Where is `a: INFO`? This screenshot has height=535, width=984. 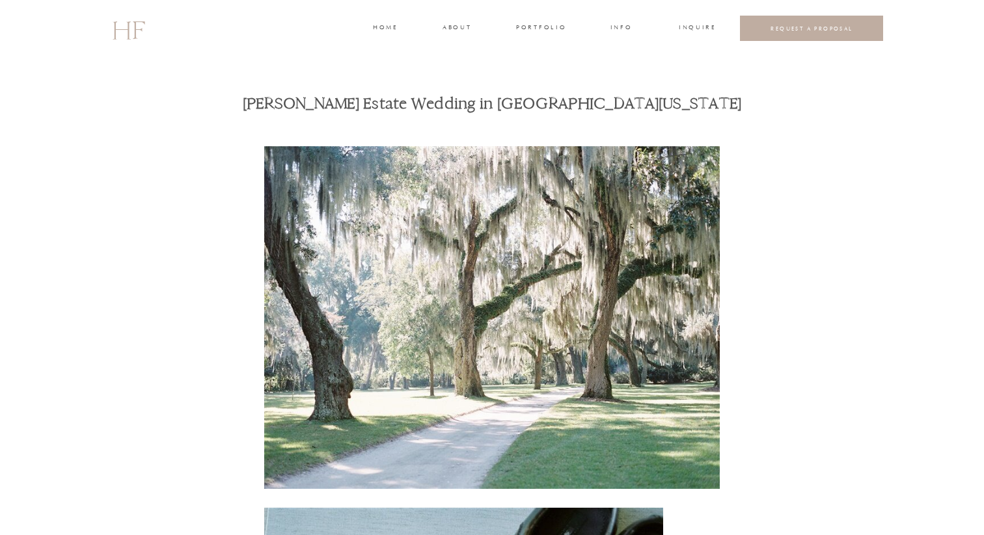 a: INFO is located at coordinates (621, 29).